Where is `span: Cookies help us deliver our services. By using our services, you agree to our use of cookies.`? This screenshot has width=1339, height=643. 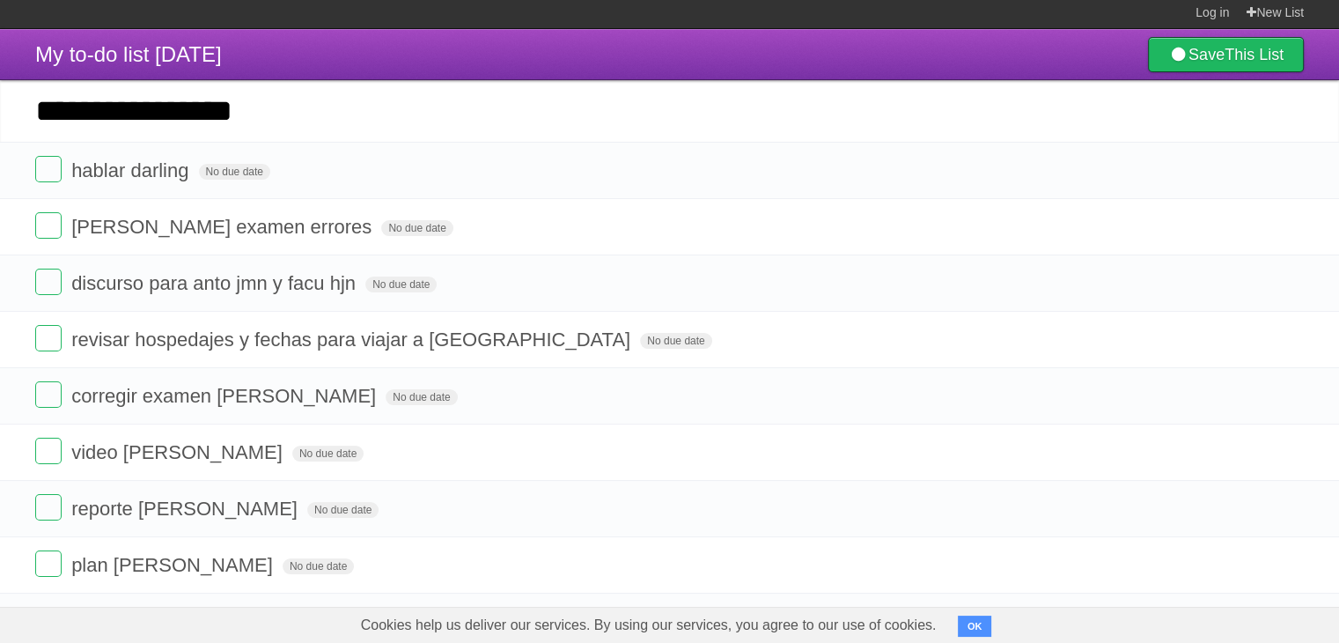
span: Cookies help us deliver our services. By using our services, you agree to our use of cookies. is located at coordinates (649, 625).